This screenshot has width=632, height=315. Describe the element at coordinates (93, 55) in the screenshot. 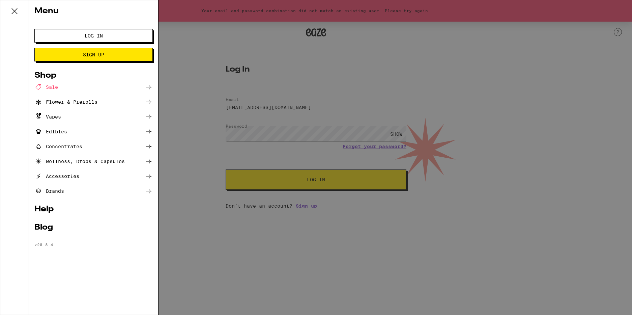

I see `a: Sign Up` at that location.